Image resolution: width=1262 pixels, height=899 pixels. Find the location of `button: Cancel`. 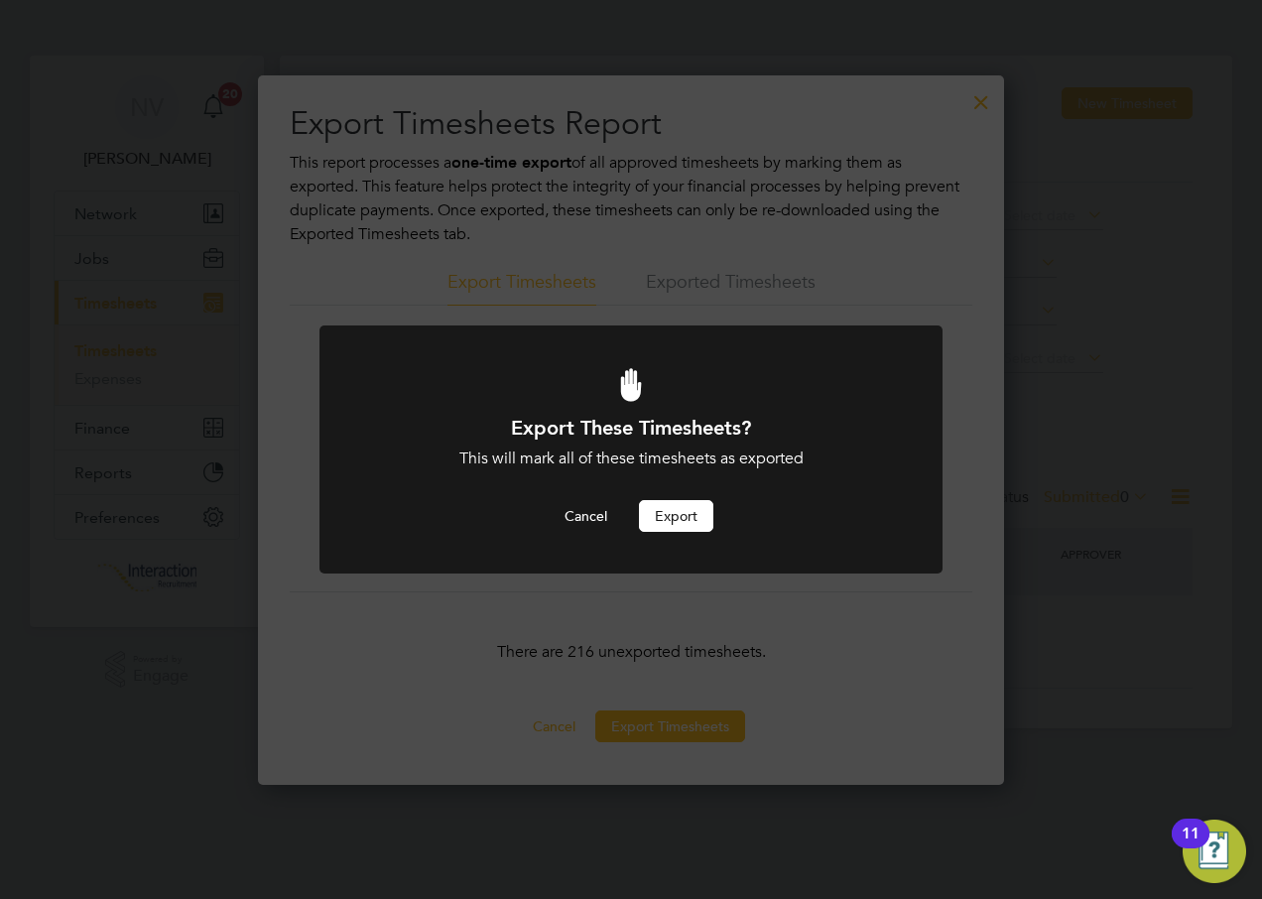

button: Cancel is located at coordinates (585, 516).